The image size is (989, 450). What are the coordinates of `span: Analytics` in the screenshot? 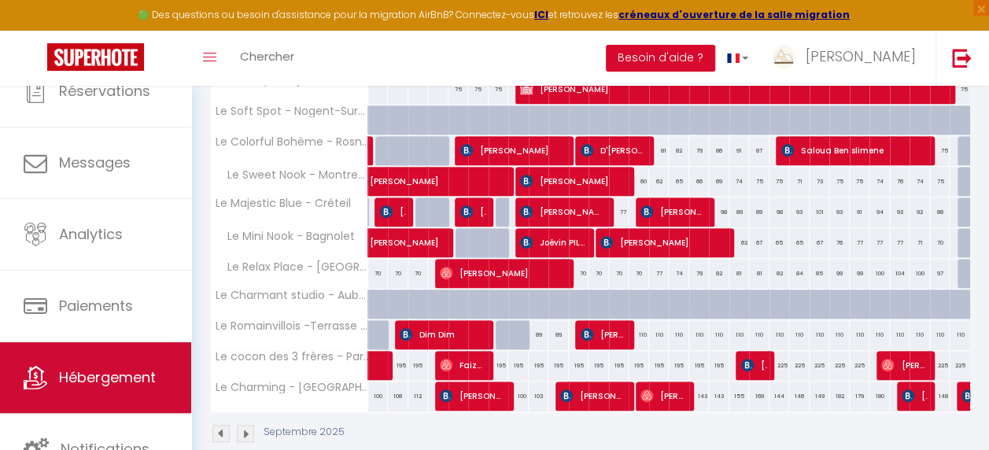 It's located at (90, 234).